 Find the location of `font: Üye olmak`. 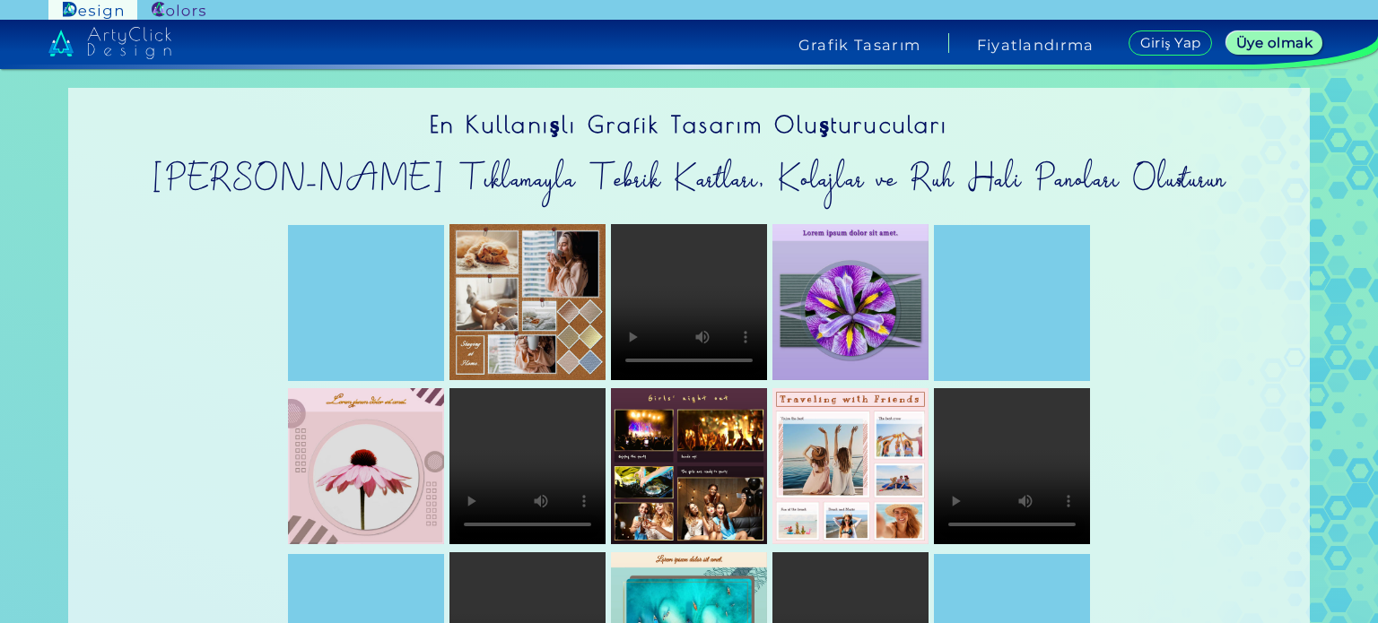

font: Üye olmak is located at coordinates (1274, 43).